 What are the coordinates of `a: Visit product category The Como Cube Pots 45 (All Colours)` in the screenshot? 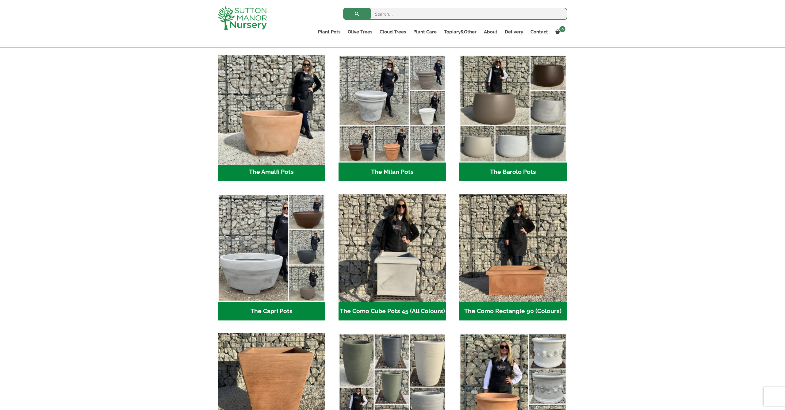 It's located at (392, 257).